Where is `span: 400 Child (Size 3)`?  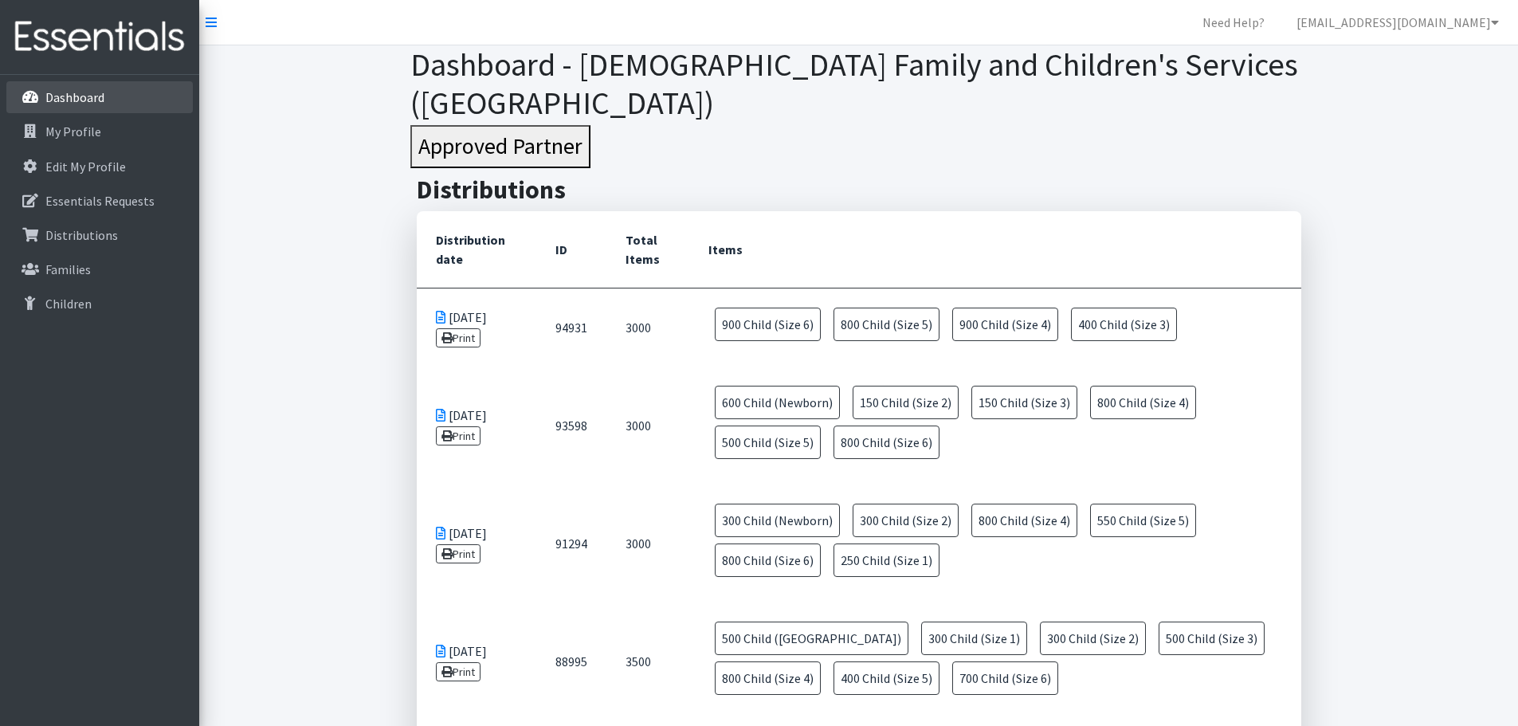 span: 400 Child (Size 3) is located at coordinates (1123, 324).